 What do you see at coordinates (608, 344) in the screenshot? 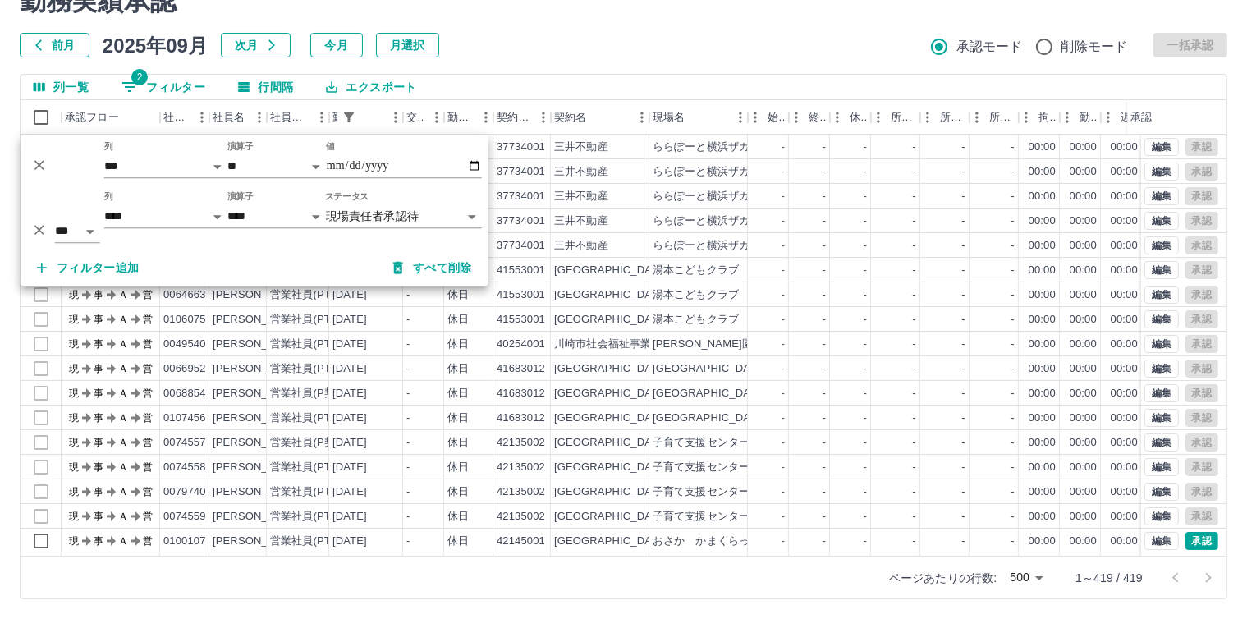
I see `div: 川崎市社会福祉事業団` at bounding box center [608, 344].